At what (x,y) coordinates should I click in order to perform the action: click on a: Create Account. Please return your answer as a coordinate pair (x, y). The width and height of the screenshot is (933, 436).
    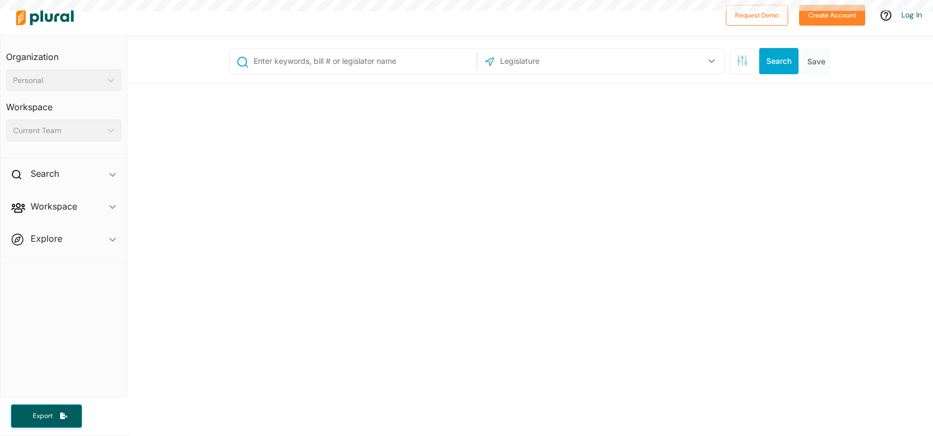
    Looking at the image, I should click on (831, 14).